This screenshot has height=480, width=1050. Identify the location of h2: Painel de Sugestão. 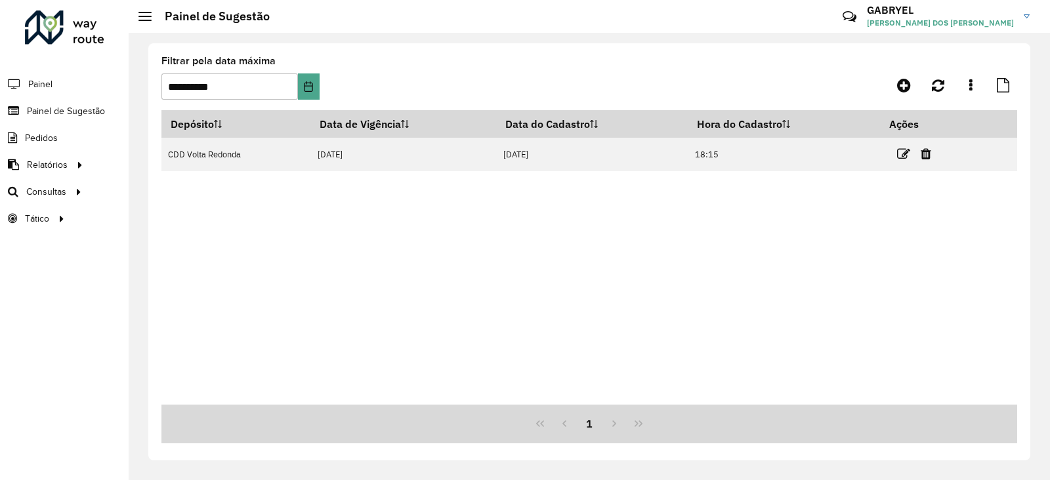
(211, 16).